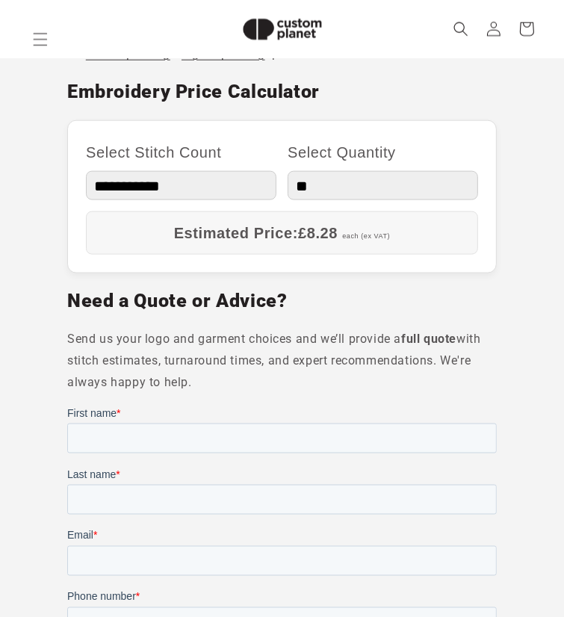 The width and height of the screenshot is (564, 617). What do you see at coordinates (317, 233) in the screenshot?
I see `span: £8.28` at bounding box center [317, 233].